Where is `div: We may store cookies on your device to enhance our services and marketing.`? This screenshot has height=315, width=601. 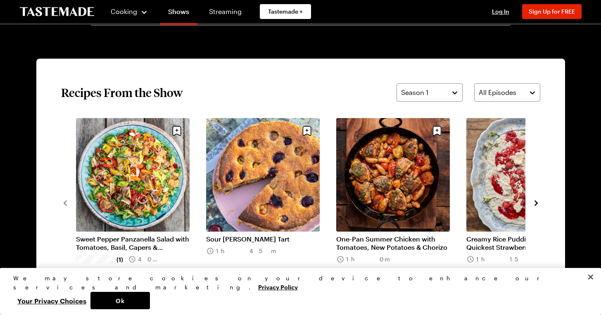 div: We may store cookies on your device to enhance our services and marketing. is located at coordinates (297, 283).